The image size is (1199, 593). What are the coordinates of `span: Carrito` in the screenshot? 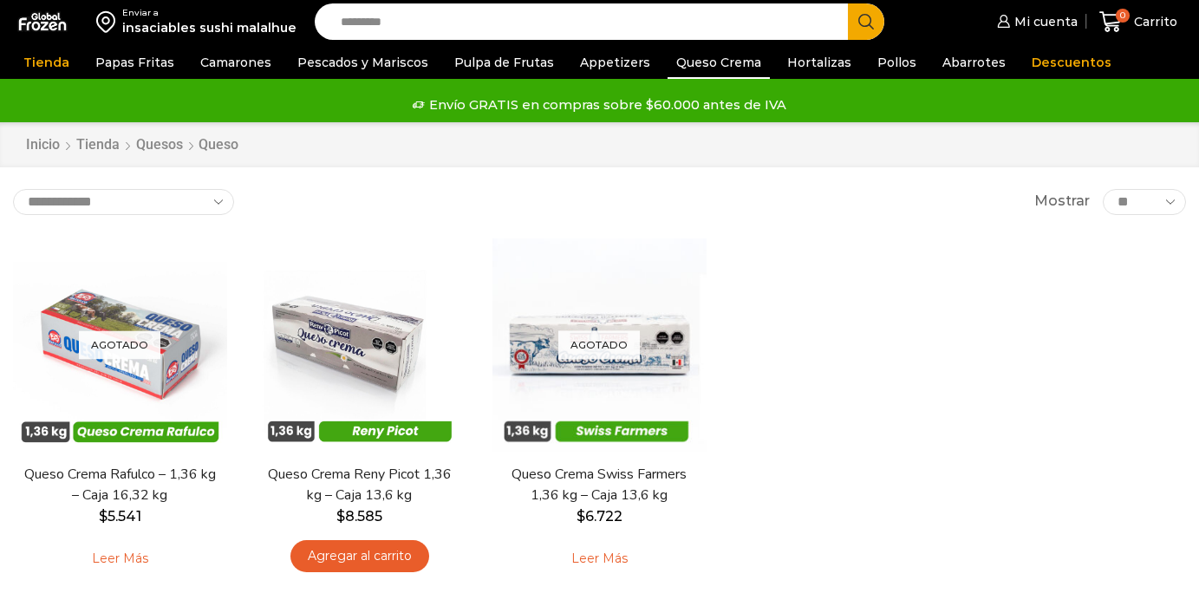 It's located at (1153, 22).